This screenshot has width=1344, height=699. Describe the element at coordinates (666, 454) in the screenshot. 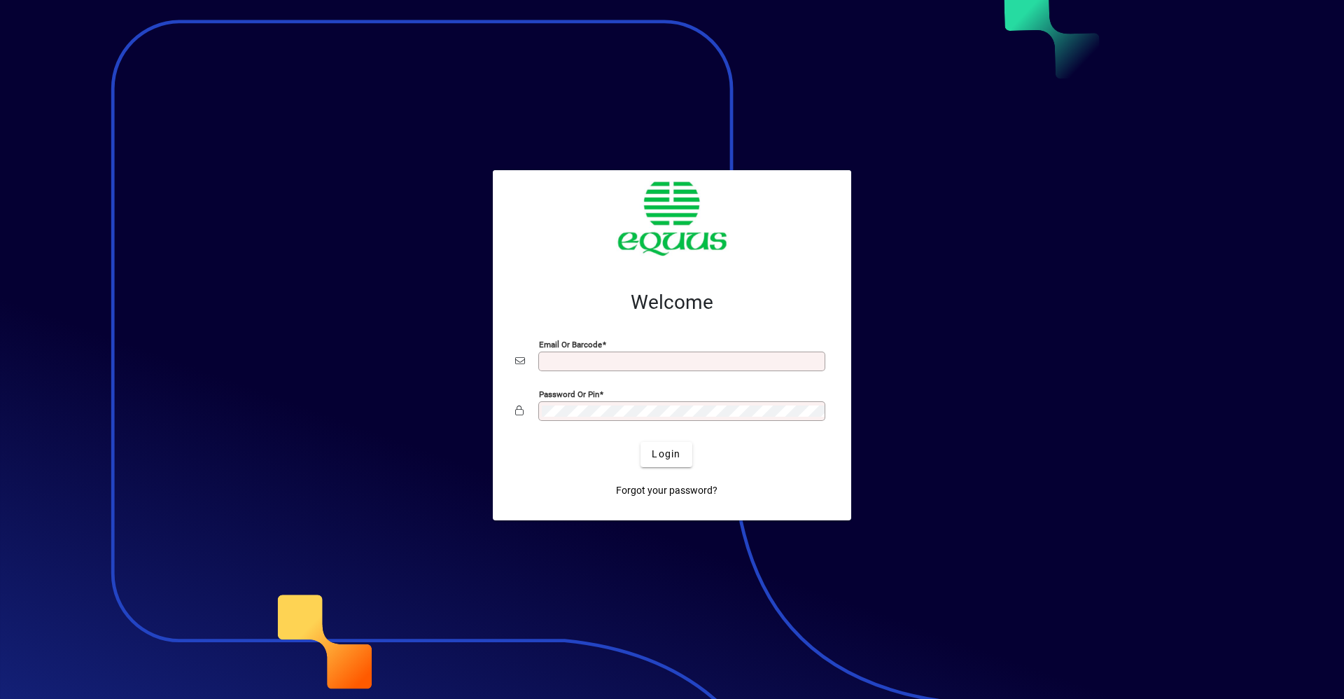

I see `button: Login` at that location.